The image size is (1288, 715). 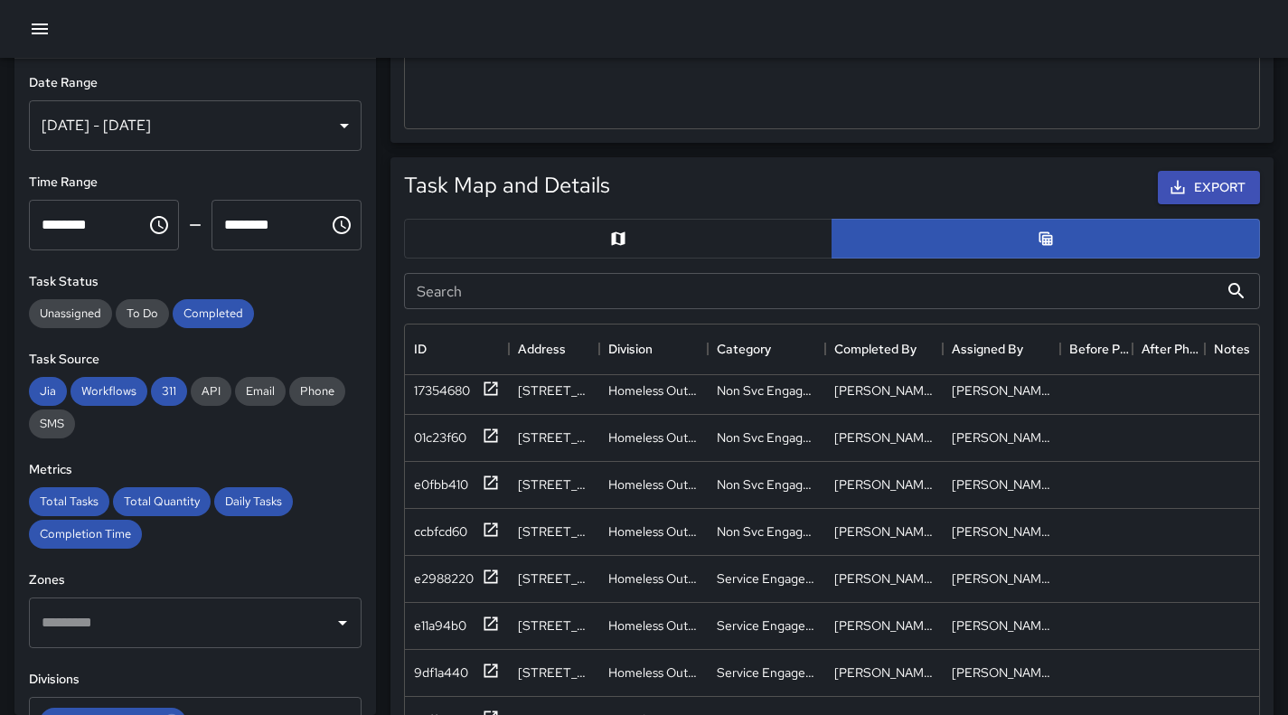 What do you see at coordinates (52, 424) in the screenshot?
I see `div: SMS` at bounding box center [52, 424].